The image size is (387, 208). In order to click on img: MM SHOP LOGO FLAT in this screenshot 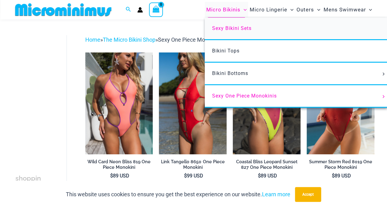, I will do `click(63, 10)`.